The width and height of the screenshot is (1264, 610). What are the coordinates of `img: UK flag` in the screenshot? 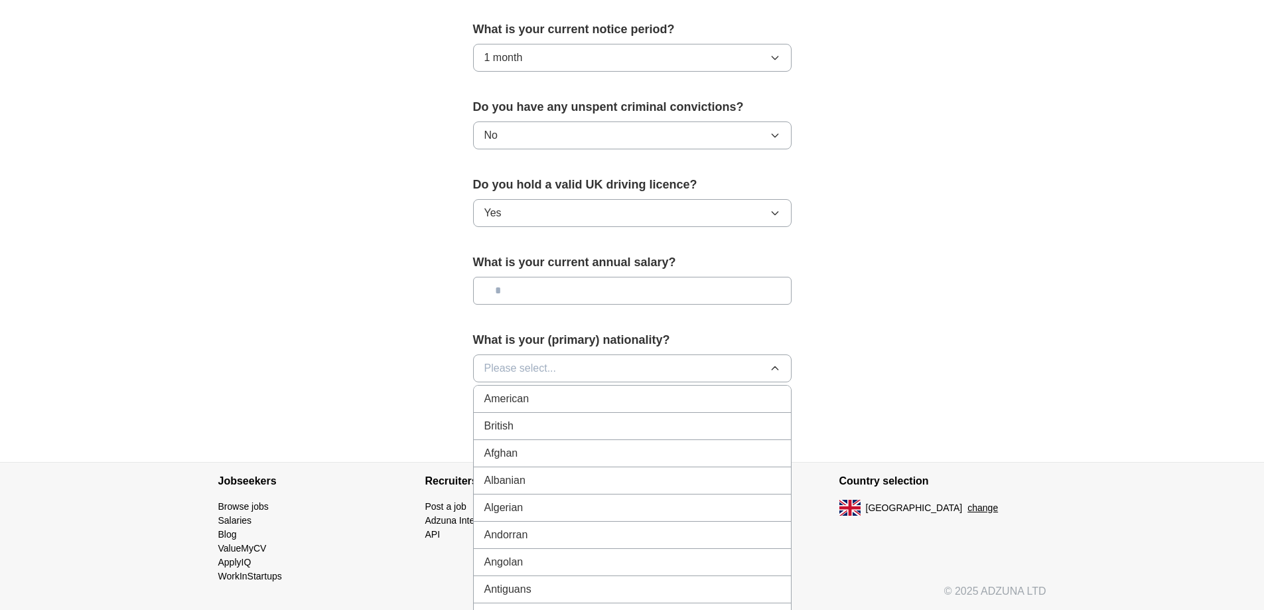 It's located at (850, 508).